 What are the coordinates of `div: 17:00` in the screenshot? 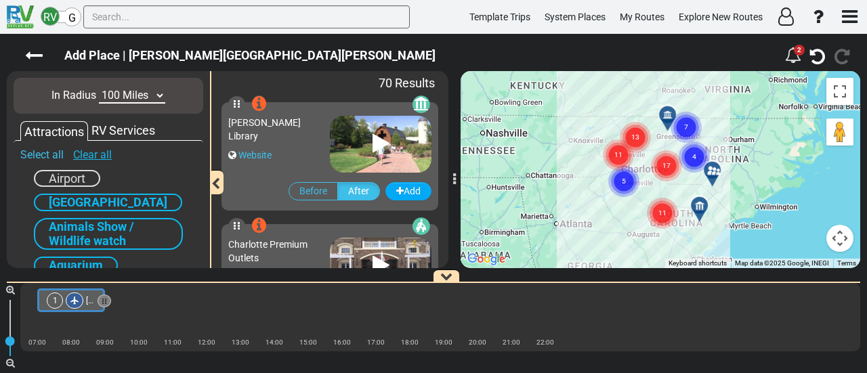 It's located at (376, 342).